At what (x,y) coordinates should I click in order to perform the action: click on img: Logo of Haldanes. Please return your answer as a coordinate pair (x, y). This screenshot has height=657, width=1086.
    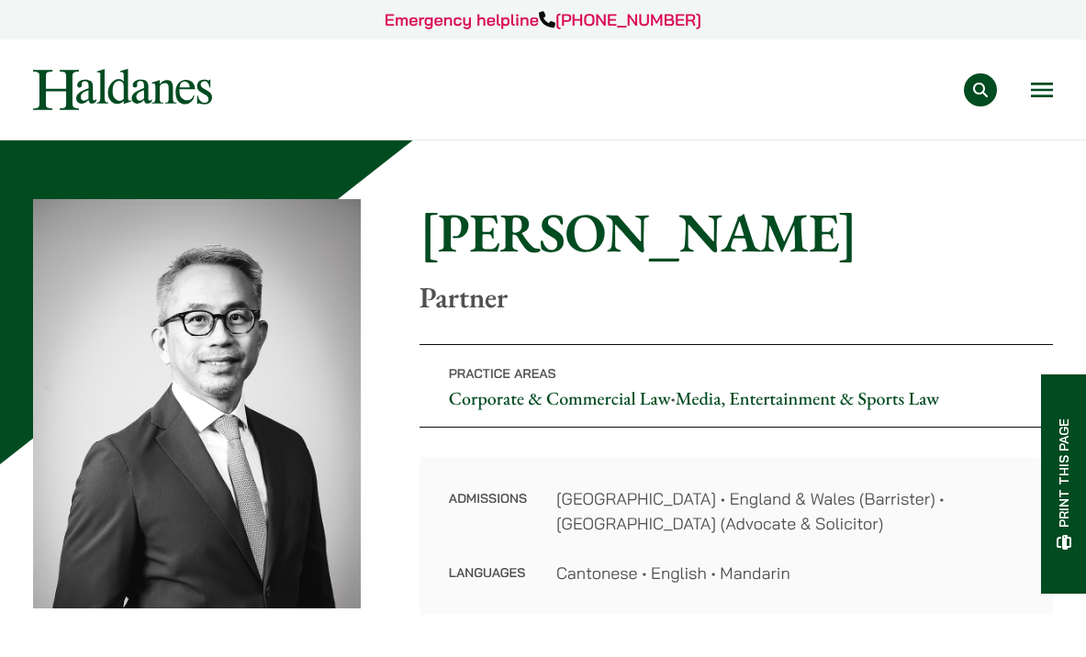
    Looking at the image, I should click on (122, 89).